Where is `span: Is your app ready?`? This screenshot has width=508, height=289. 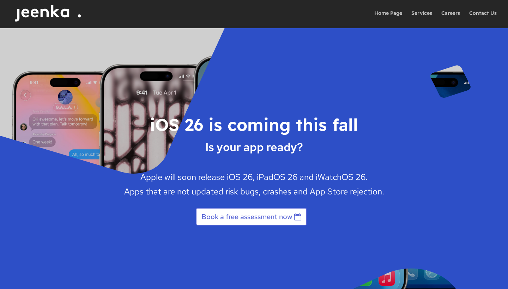 span: Is your app ready? is located at coordinates (254, 156).